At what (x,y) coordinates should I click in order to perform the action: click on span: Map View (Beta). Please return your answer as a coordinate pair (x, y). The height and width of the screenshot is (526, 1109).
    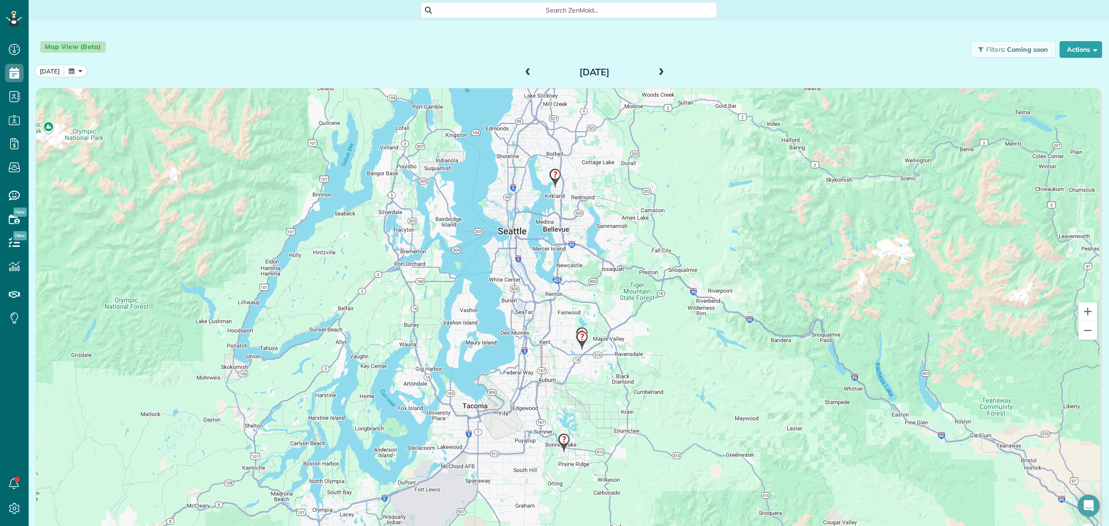
    Looking at the image, I should click on (73, 47).